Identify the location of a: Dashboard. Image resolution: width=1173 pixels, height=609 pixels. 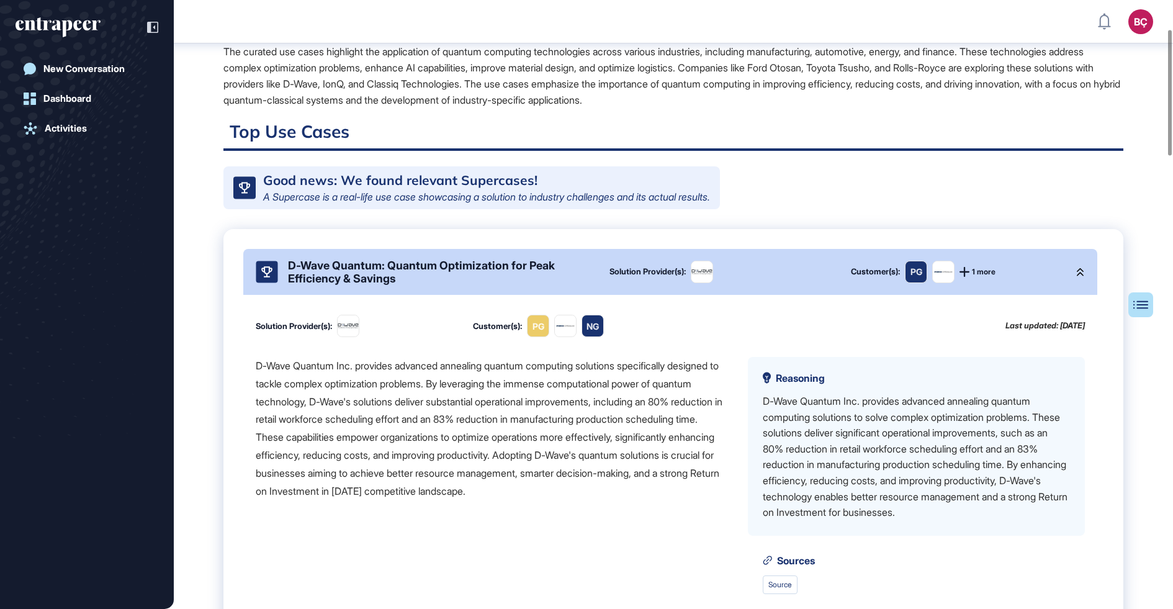
(87, 99).